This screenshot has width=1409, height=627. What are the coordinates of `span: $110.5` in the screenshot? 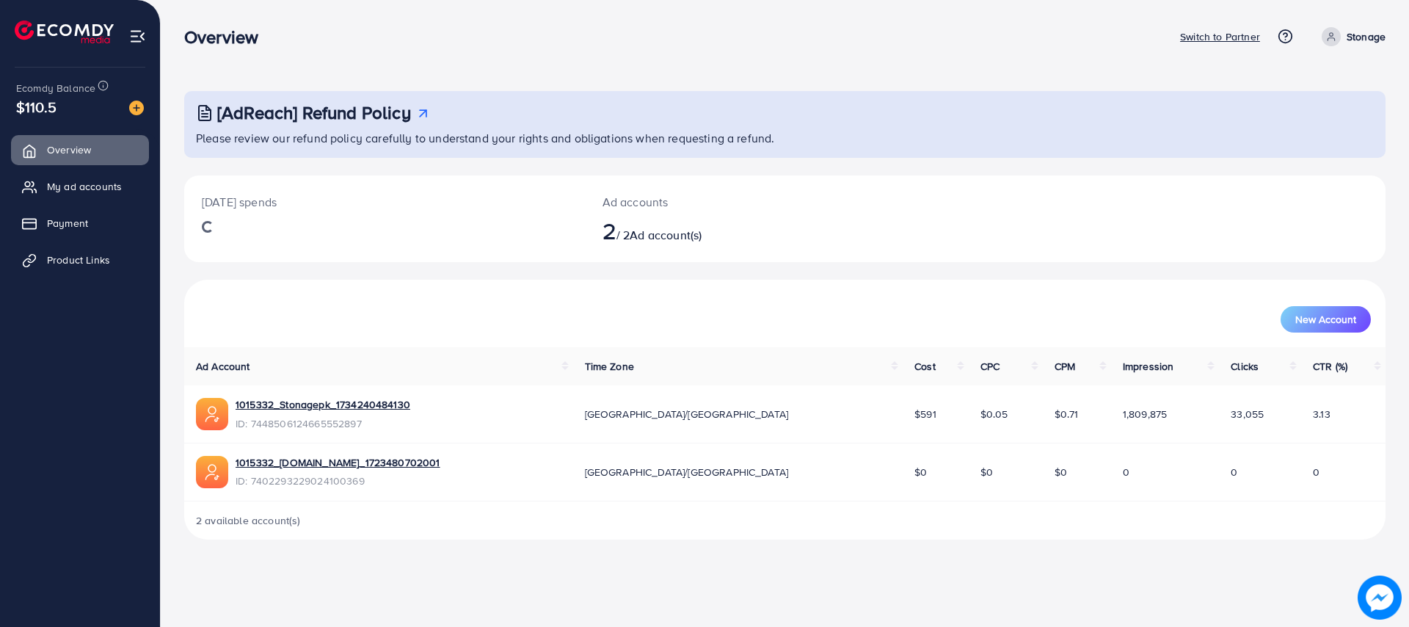 It's located at (36, 106).